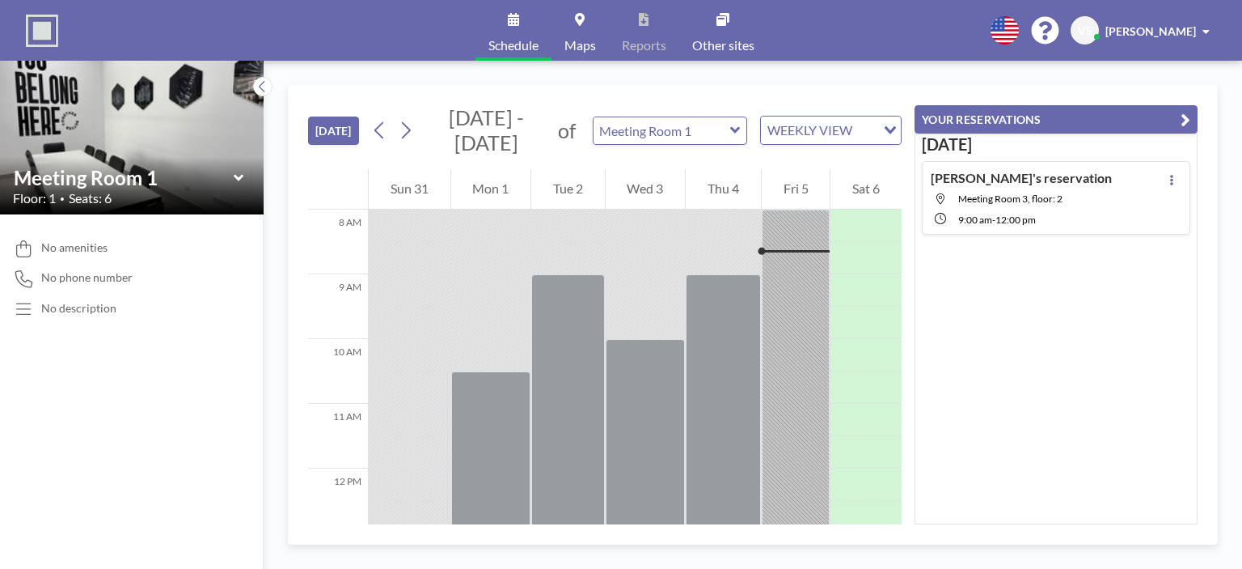  I want to click on div: Sun 31, so click(409, 189).